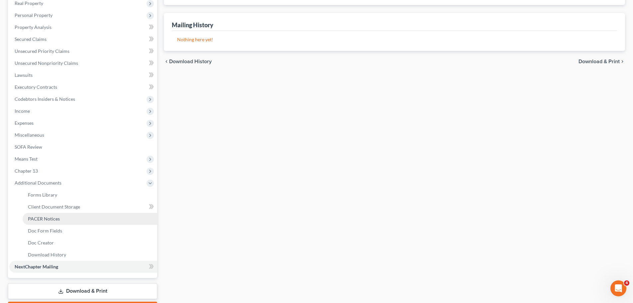 The width and height of the screenshot is (633, 303). I want to click on span: Unsecured Nonpriority Claims, so click(46, 63).